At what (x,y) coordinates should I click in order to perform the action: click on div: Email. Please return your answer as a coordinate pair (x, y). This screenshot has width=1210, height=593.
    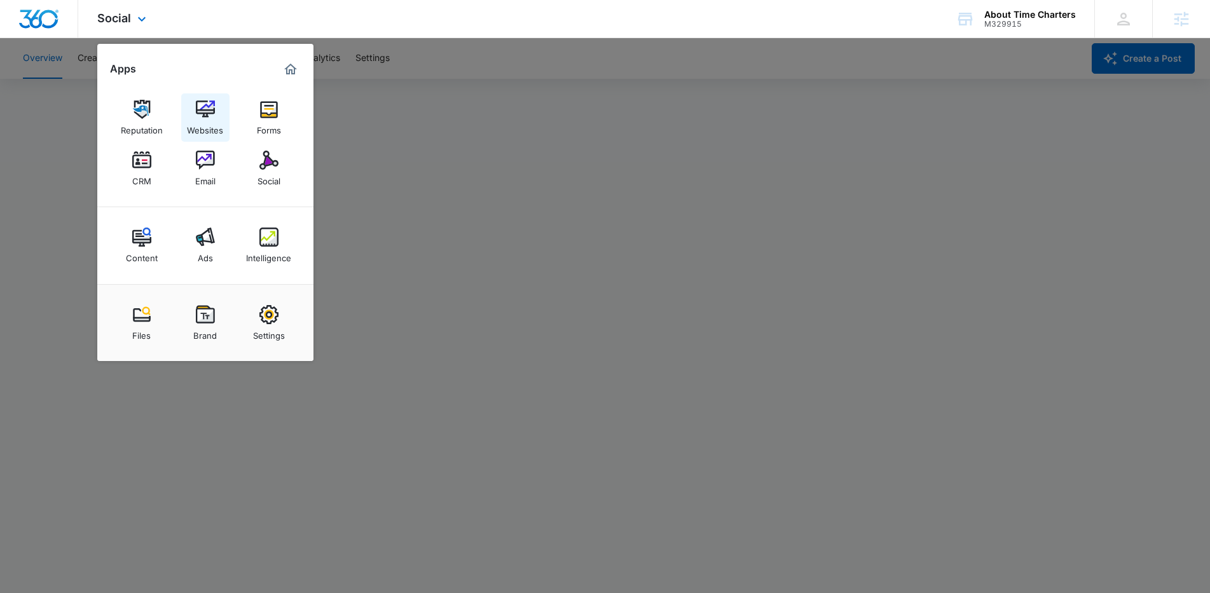
    Looking at the image, I should click on (205, 178).